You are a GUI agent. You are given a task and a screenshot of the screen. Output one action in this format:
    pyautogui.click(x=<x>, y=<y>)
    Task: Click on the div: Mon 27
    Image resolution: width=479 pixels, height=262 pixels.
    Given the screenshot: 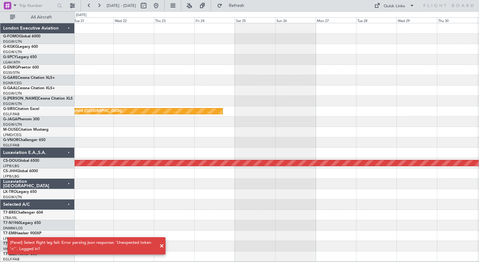 What is the action you would take?
    pyautogui.click(x=336, y=20)
    